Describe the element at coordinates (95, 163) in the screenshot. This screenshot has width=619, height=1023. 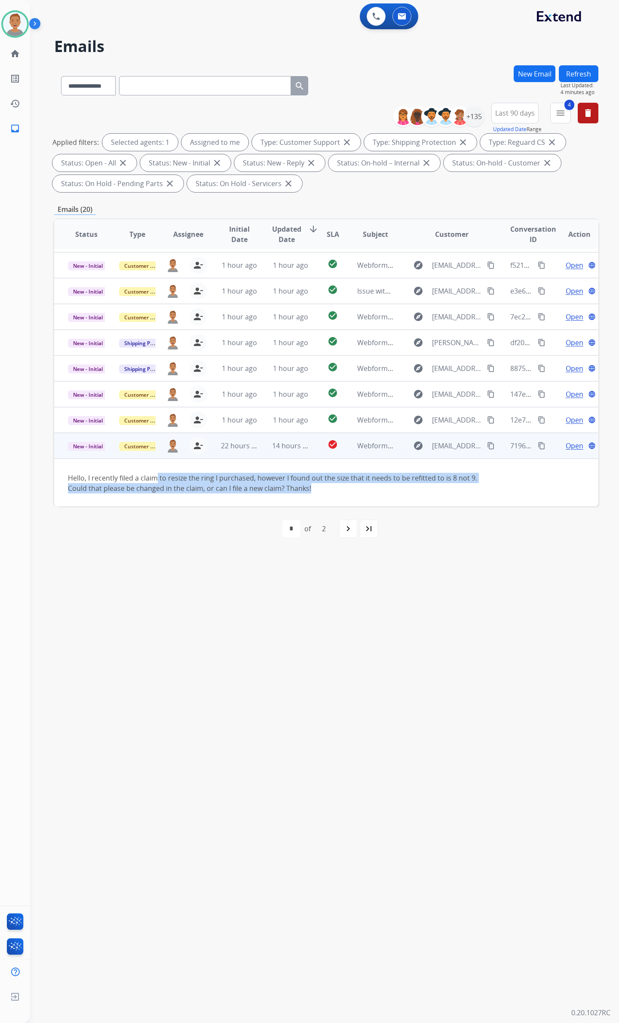
I see `div: Status: Open - All` at that location.